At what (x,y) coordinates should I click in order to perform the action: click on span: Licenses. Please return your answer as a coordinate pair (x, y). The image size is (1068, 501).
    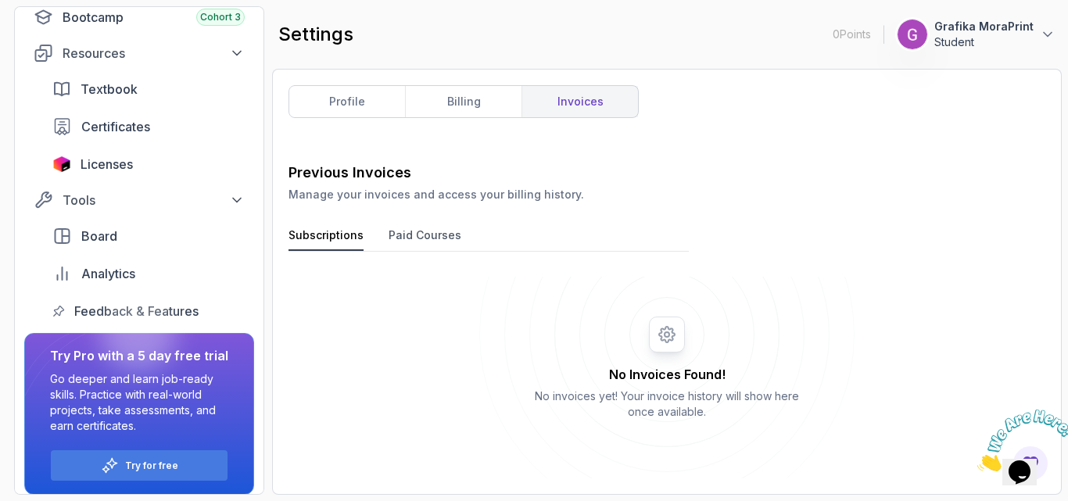
    Looking at the image, I should click on (106, 164).